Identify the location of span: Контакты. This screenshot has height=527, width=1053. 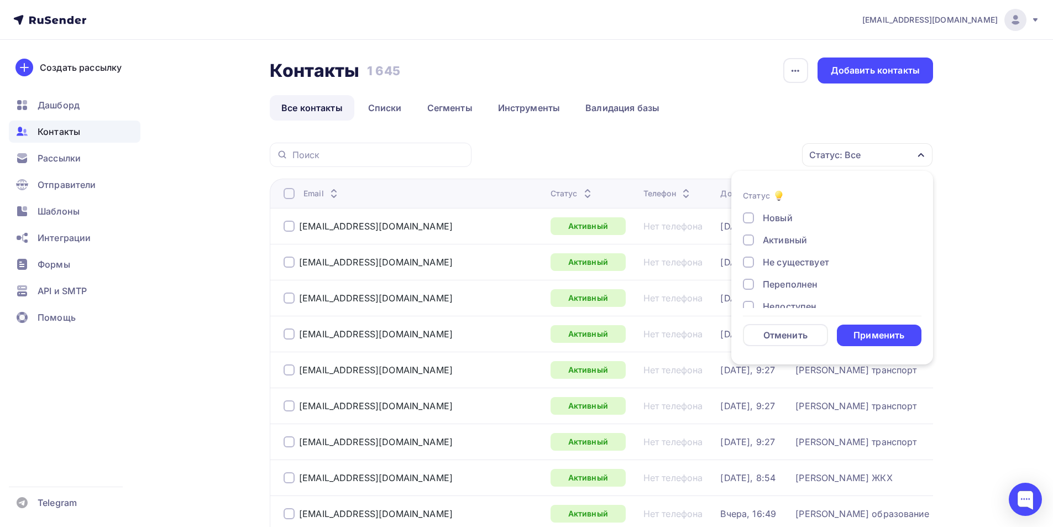
(59, 132).